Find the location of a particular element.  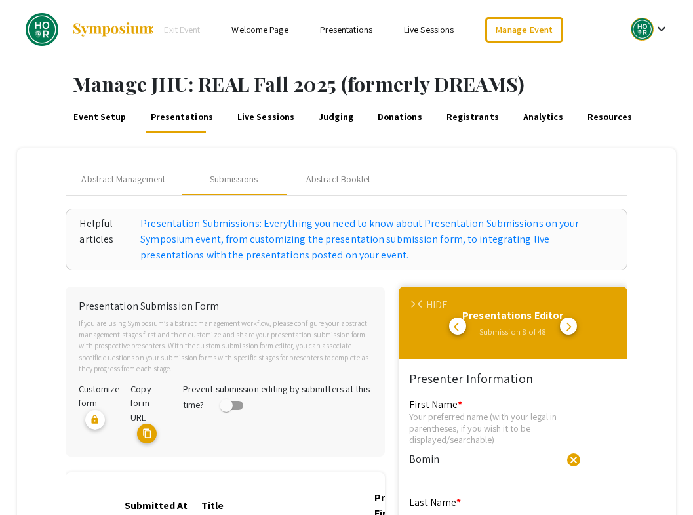

mat-label: First Name is located at coordinates (435, 404).